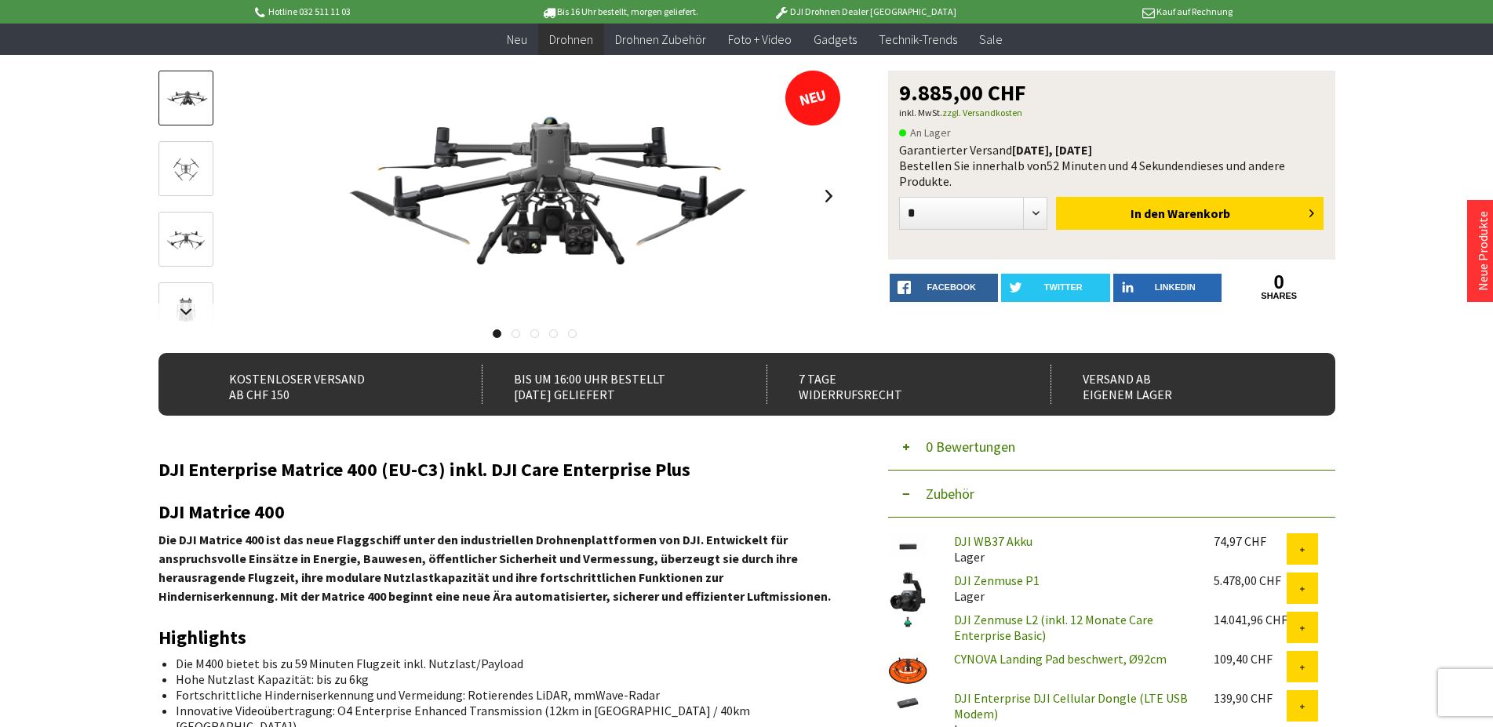  Describe the element at coordinates (759, 39) in the screenshot. I see `a: Foto + Video` at that location.